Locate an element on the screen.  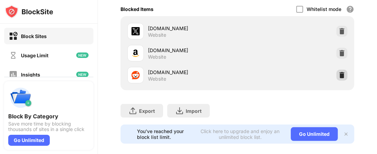
img: logo-blocksite.svg is located at coordinates (29, 12).